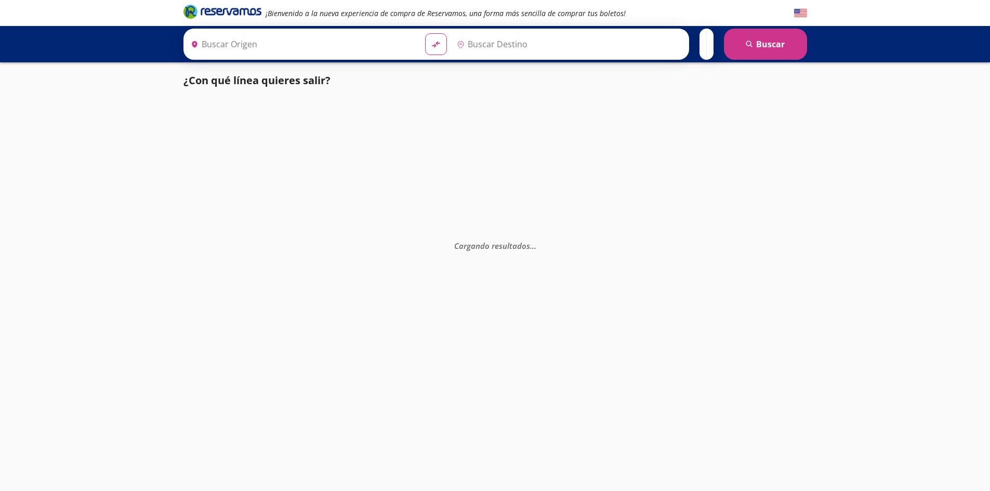 The height and width of the screenshot is (491, 990). What do you see at coordinates (568, 44) in the screenshot?
I see `input: Buscar Destino` at bounding box center [568, 44].